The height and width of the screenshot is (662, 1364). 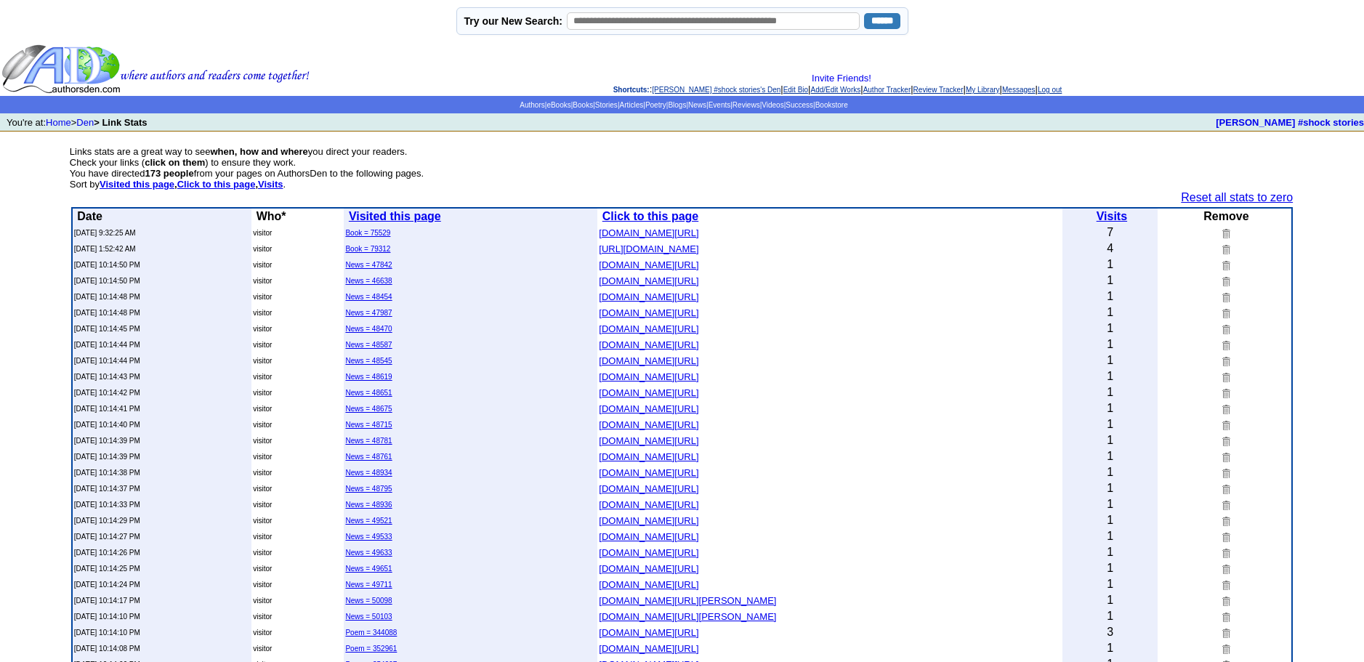 What do you see at coordinates (697, 105) in the screenshot?
I see `a: News` at bounding box center [697, 105].